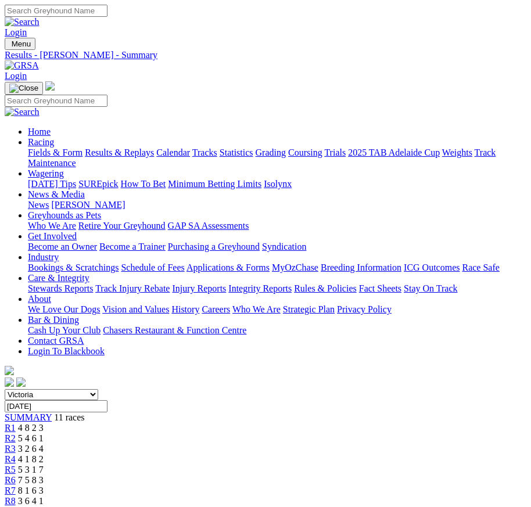 The width and height of the screenshot is (531, 507). Describe the element at coordinates (430, 288) in the screenshot. I see `a: Stay On Track` at that location.